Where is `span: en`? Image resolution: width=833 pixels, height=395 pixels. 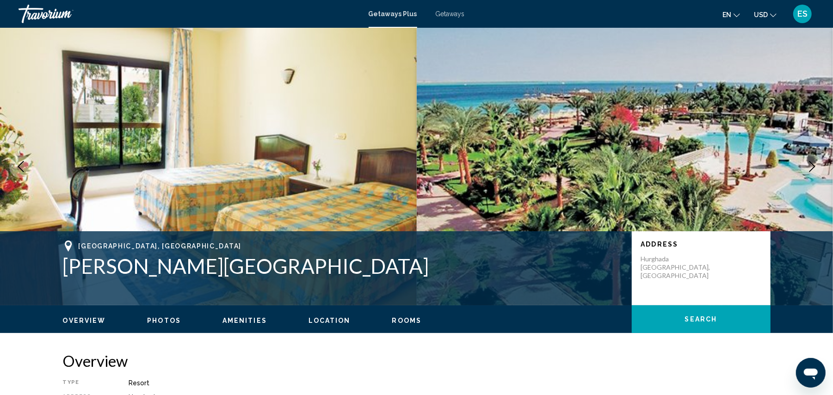 span: en is located at coordinates (726, 15).